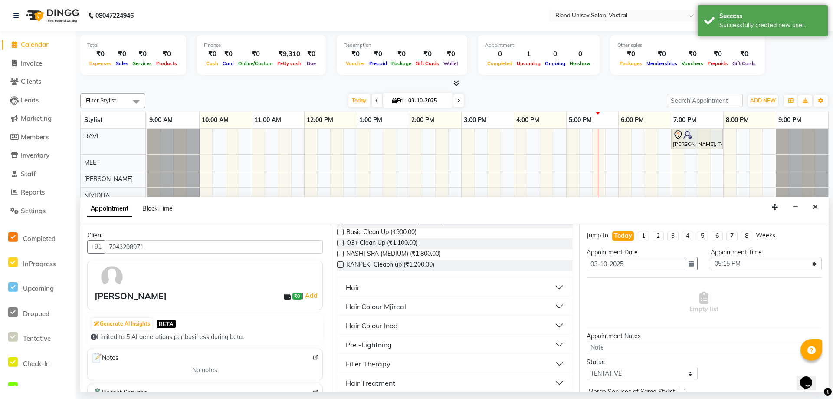 This screenshot has width=833, height=399. I want to click on div: Appointment, so click(539, 45).